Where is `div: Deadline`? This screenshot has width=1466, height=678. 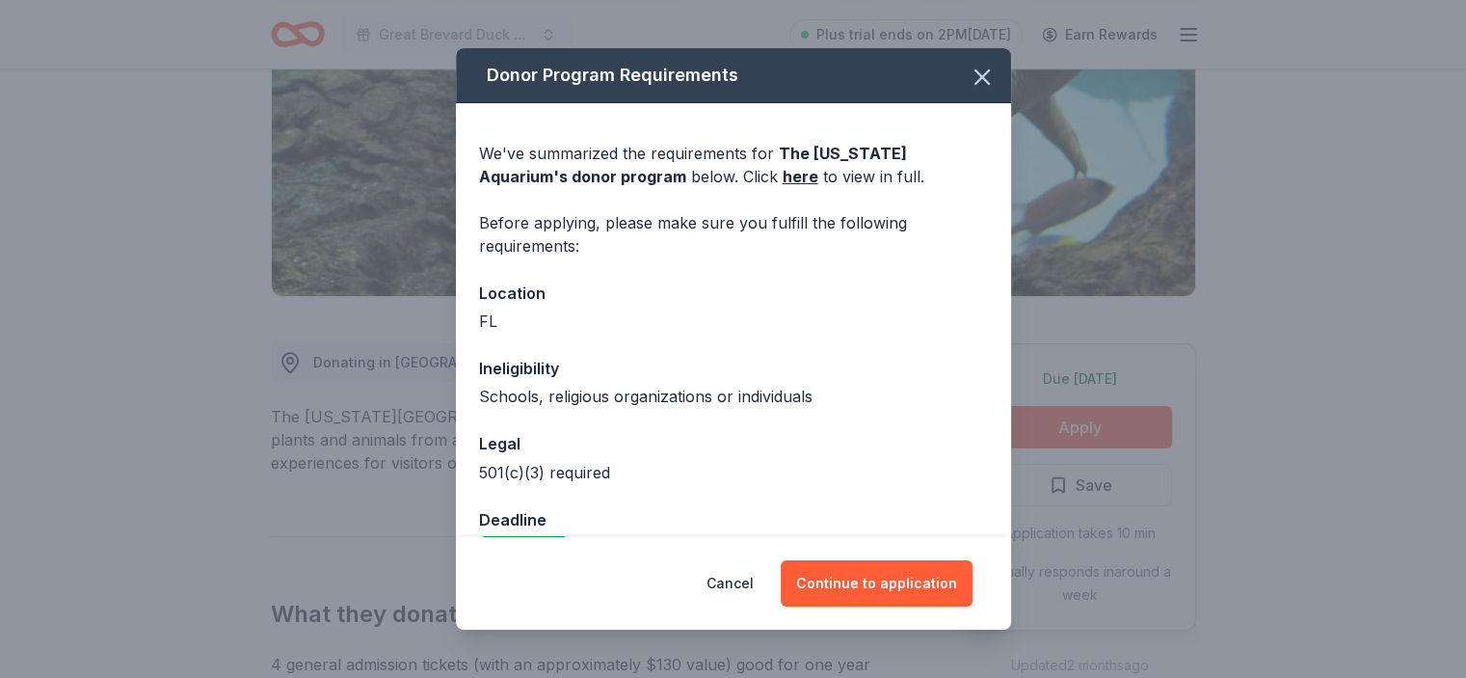 div: Deadline is located at coordinates (734, 520).